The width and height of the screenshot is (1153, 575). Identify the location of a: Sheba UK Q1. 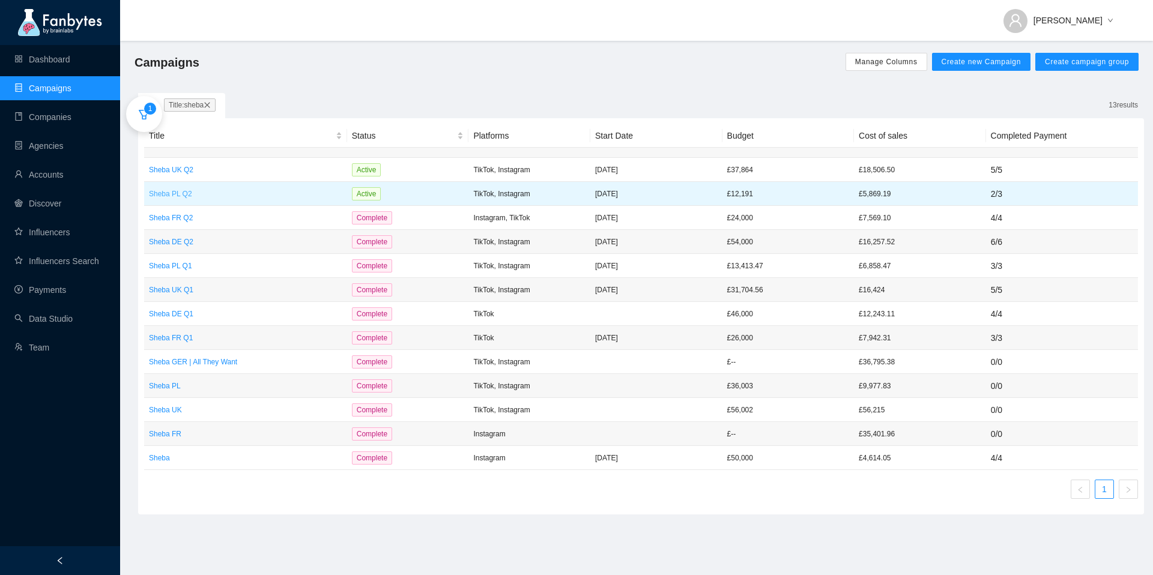
(246, 290).